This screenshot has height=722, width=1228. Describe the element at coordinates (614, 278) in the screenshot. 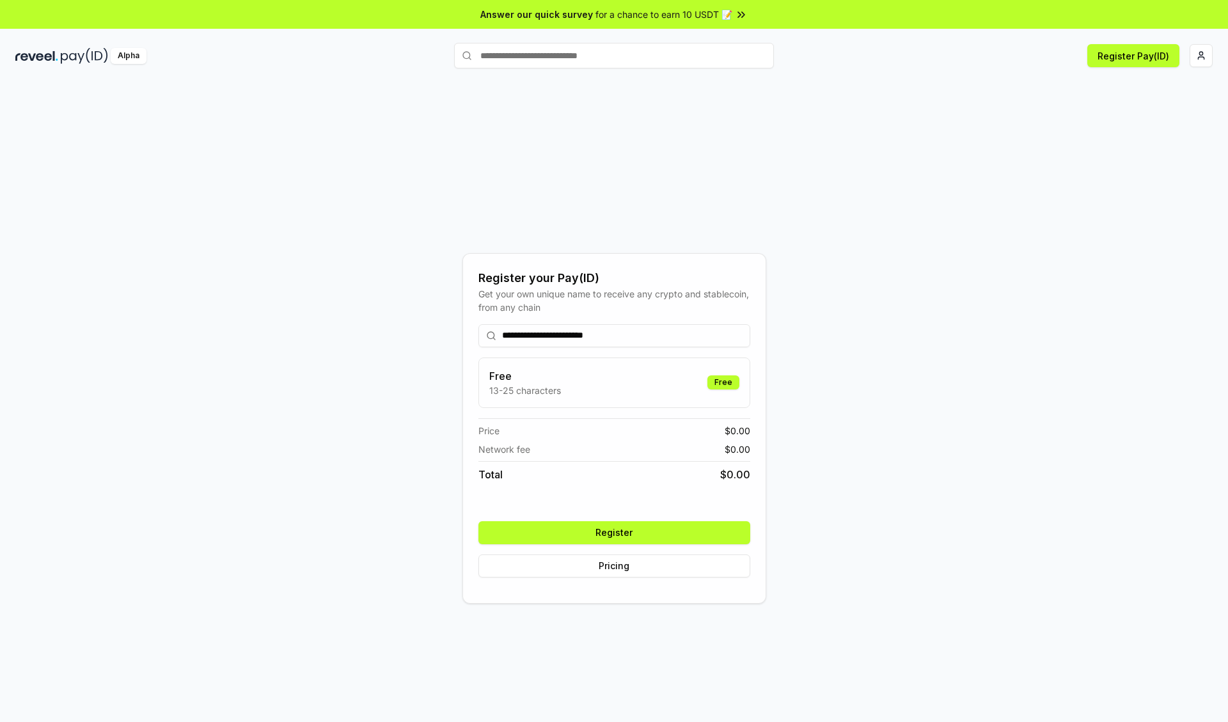

I see `div: Register your Pay(ID)` at that location.